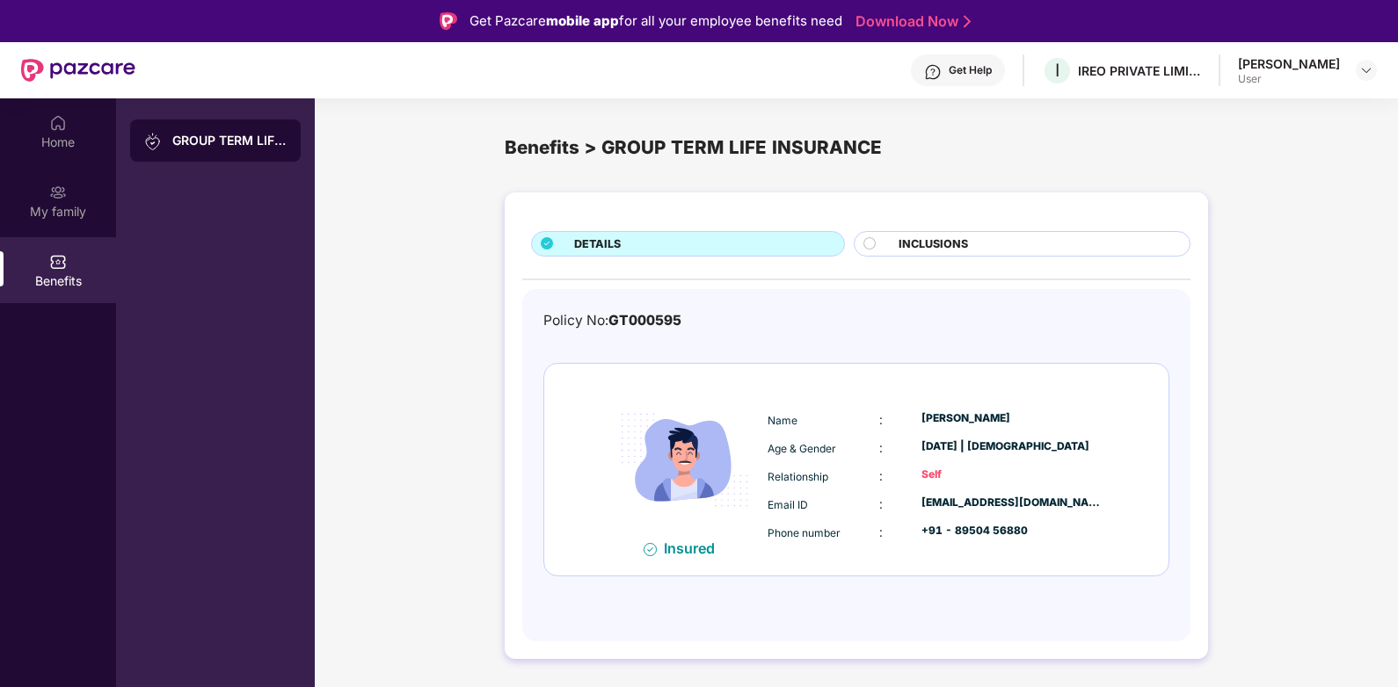 The width and height of the screenshot is (1398, 687). I want to click on span: Relationship, so click(797, 476).